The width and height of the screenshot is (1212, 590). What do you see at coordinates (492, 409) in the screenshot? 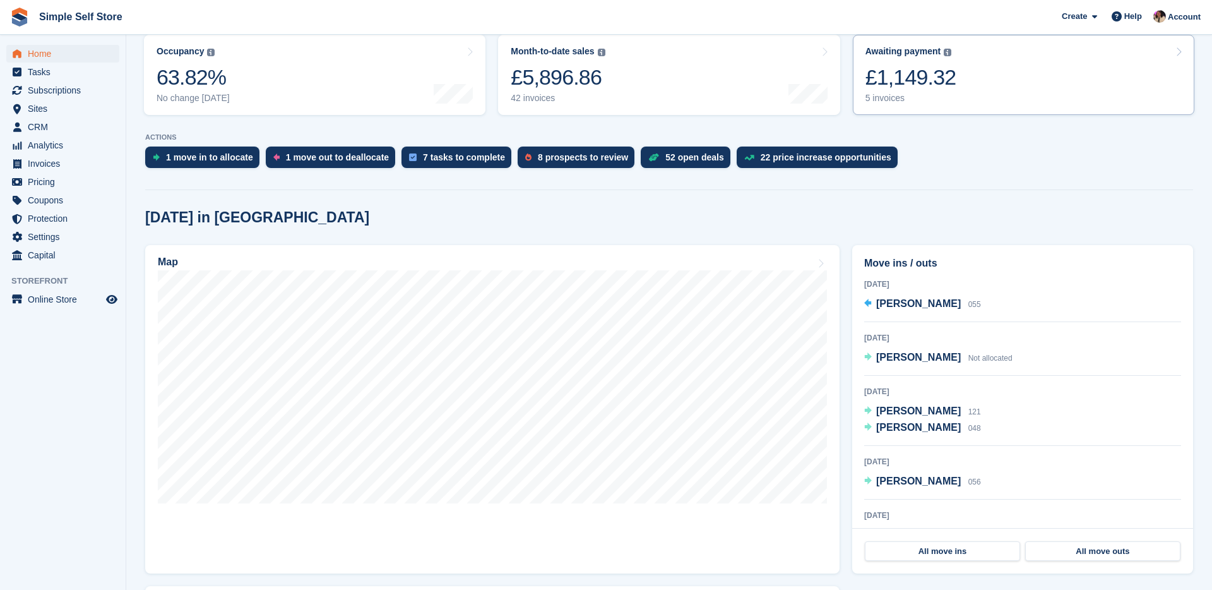
I see `a: Map` at bounding box center [492, 409].